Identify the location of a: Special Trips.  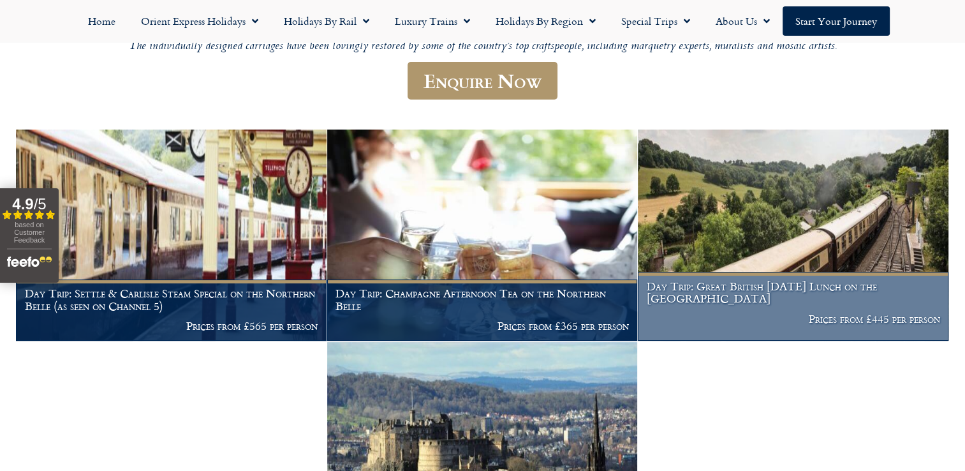
(656, 21).